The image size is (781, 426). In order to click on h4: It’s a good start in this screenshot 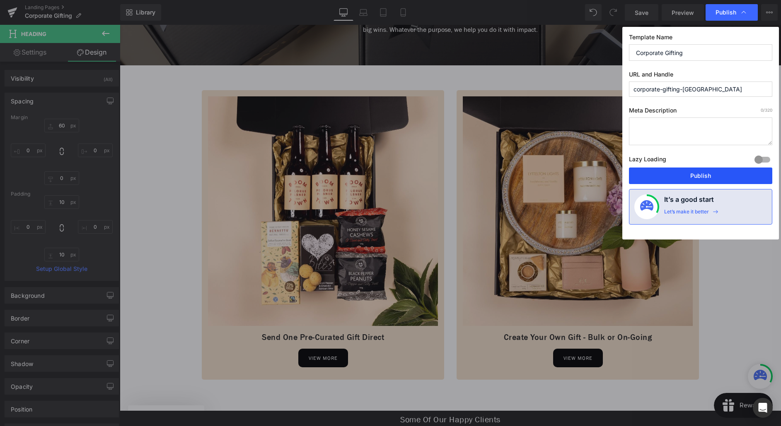, I will do `click(689, 202)`.